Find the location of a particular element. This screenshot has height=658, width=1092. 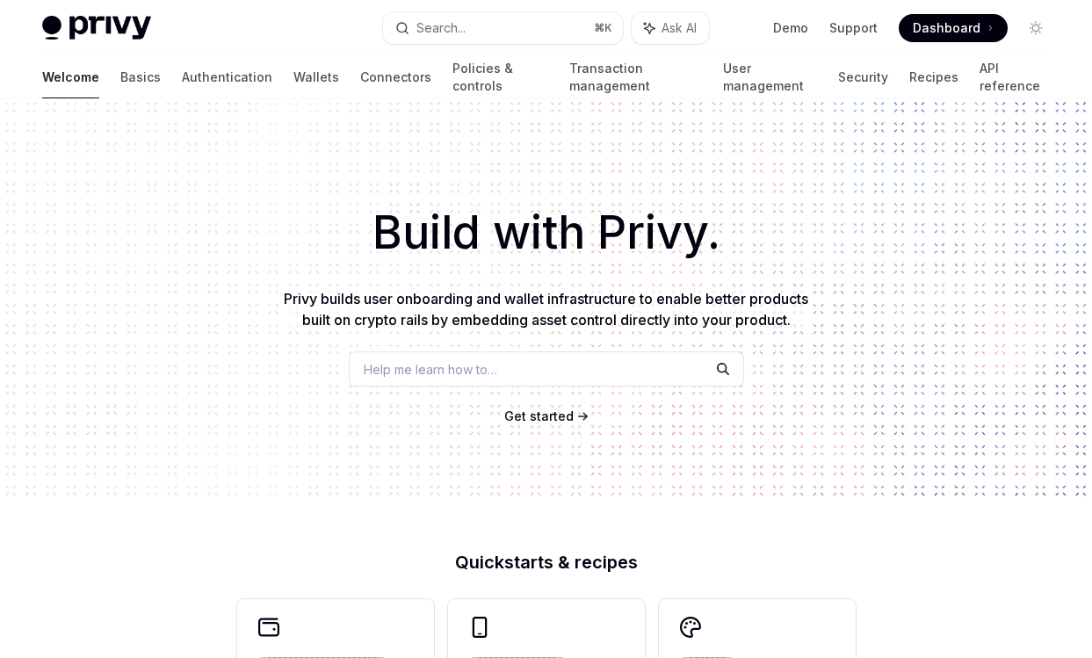

a: Security is located at coordinates (863, 77).